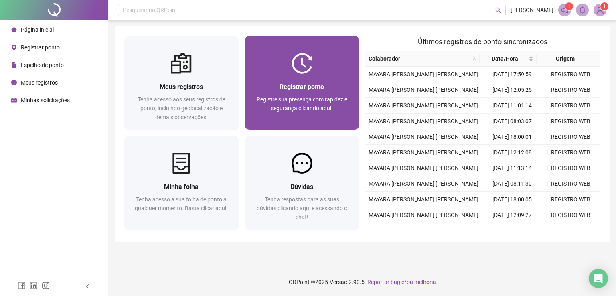 This screenshot has height=296, width=616. I want to click on span: Registre sua presença com rapidez e segurança clicando aqui!, so click(302, 104).